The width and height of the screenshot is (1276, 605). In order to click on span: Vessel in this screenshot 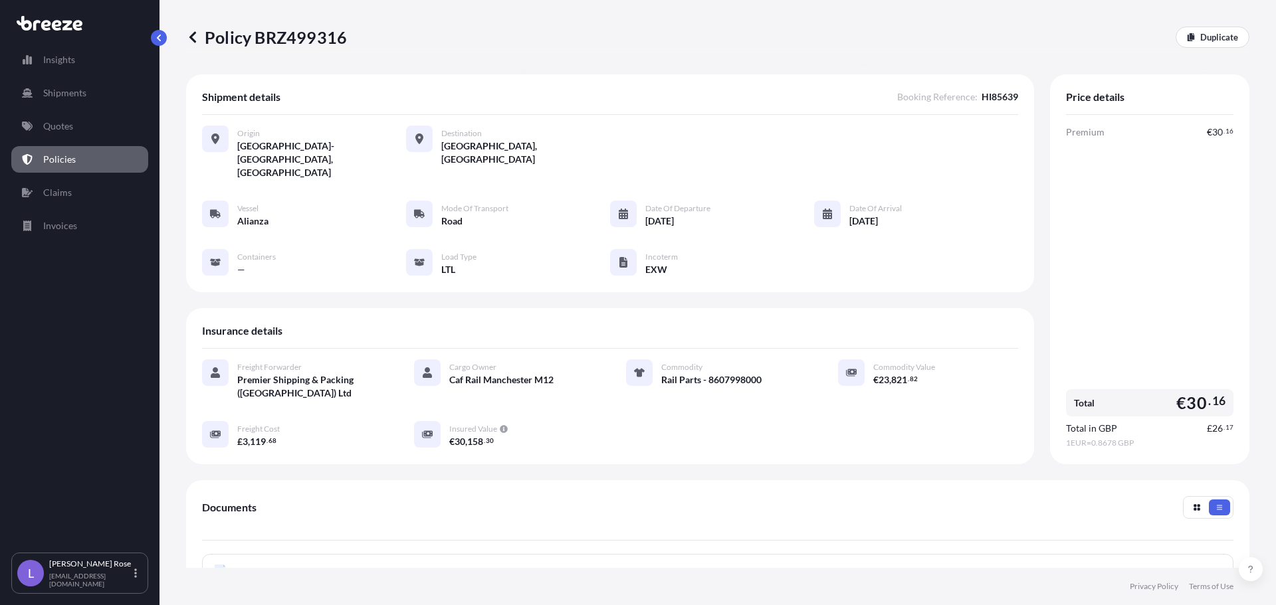, I will do `click(248, 209)`.